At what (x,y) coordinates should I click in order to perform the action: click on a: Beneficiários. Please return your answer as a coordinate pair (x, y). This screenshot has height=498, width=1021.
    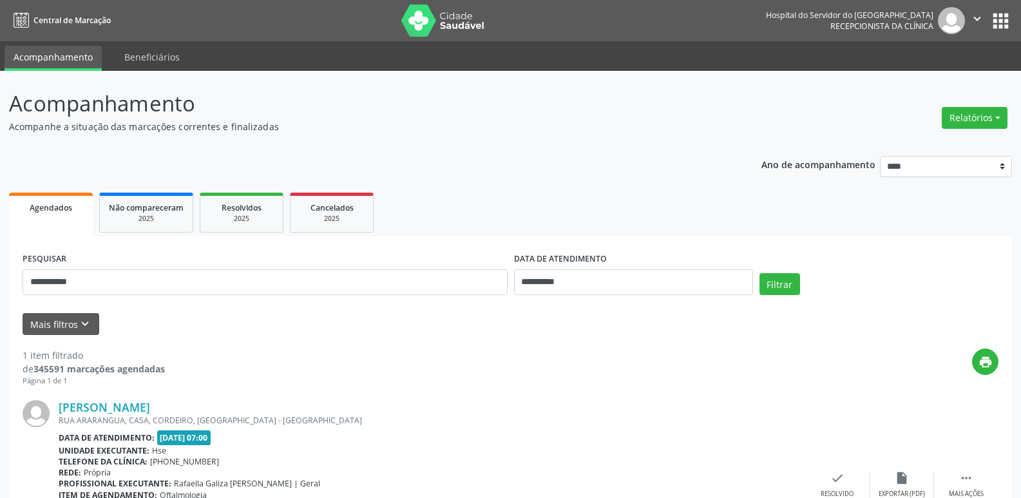
    Looking at the image, I should click on (152, 57).